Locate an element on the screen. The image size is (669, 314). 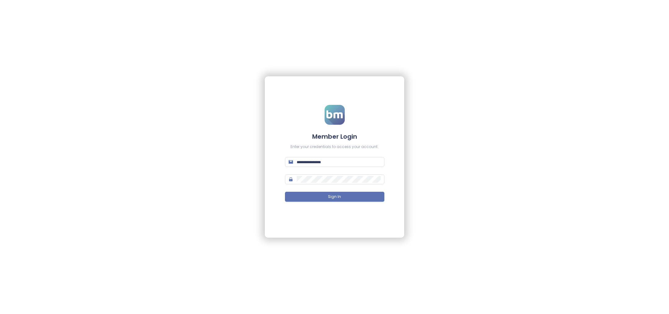
img: logo is located at coordinates (335, 115).